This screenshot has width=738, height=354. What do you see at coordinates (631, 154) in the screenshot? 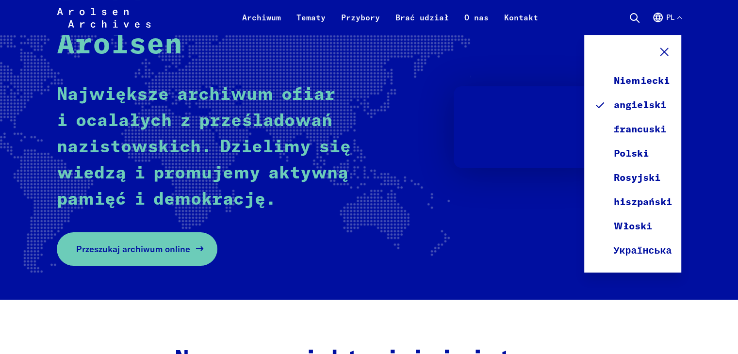
I see `font: Polski` at bounding box center [631, 154].